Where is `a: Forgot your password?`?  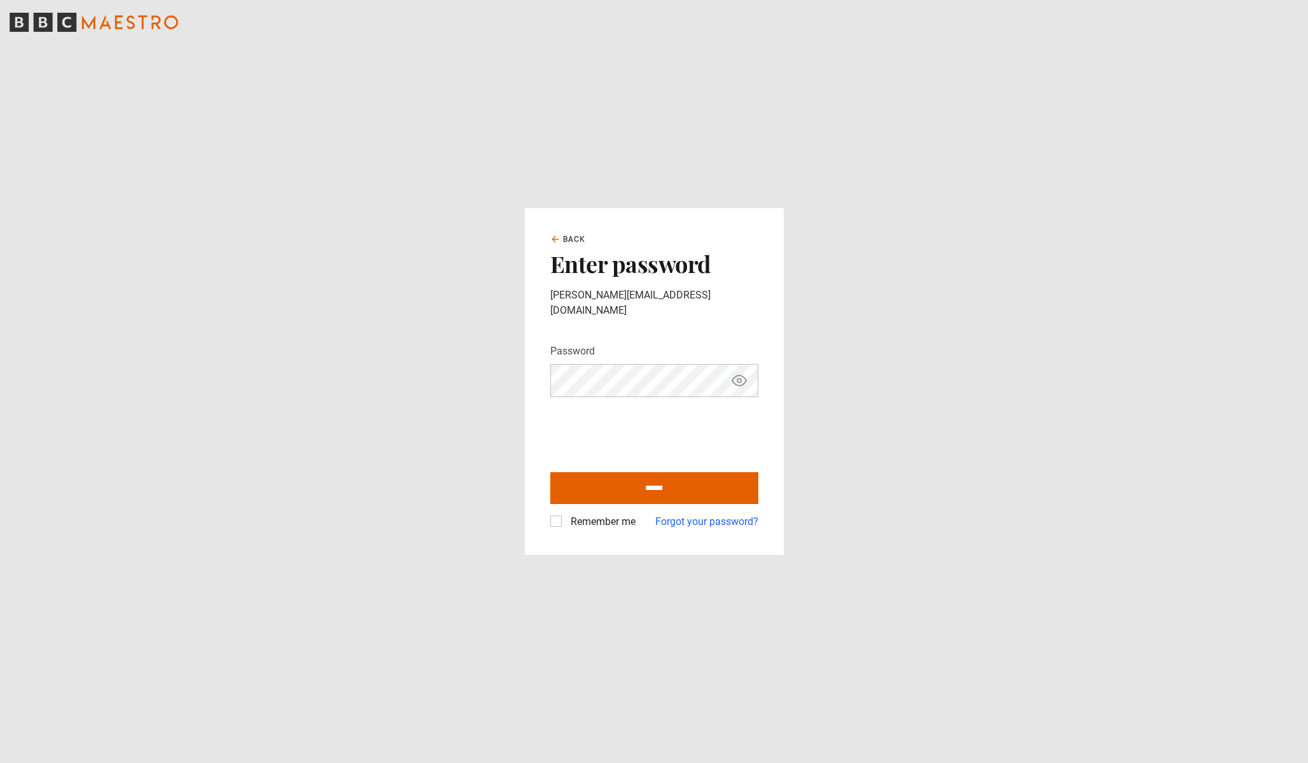
a: Forgot your password? is located at coordinates (707, 522).